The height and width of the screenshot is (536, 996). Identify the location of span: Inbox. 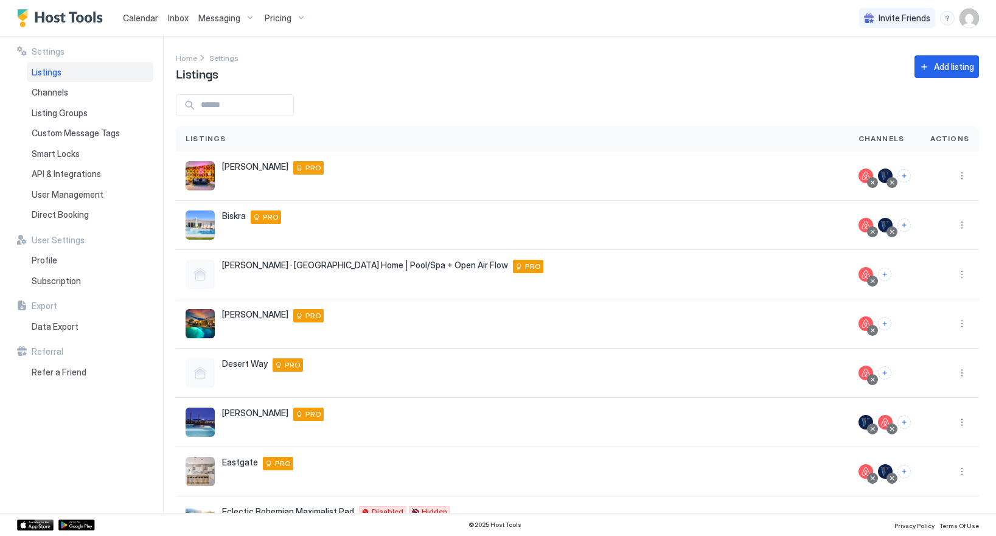
(178, 18).